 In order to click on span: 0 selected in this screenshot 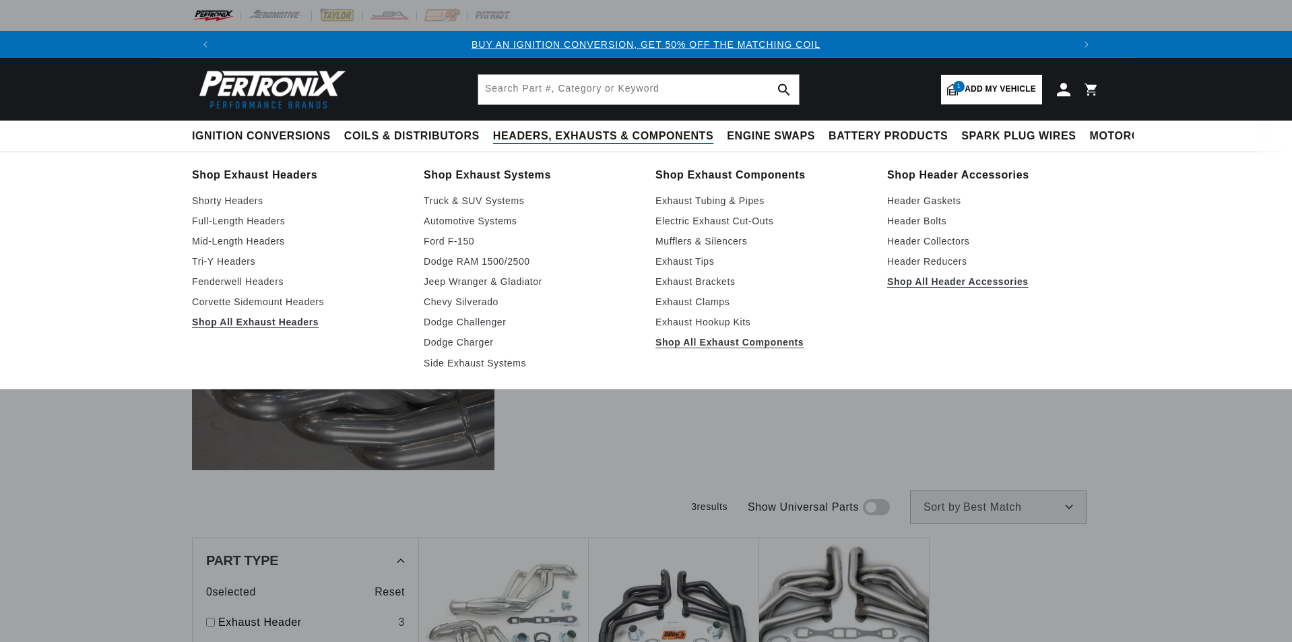, I will do `click(231, 592)`.